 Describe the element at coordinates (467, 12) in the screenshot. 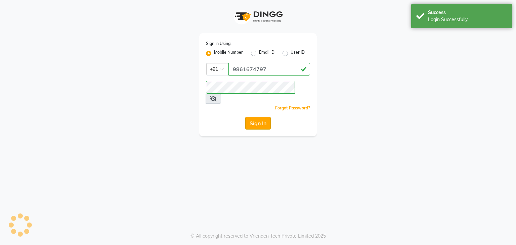

I see `div: Success` at that location.